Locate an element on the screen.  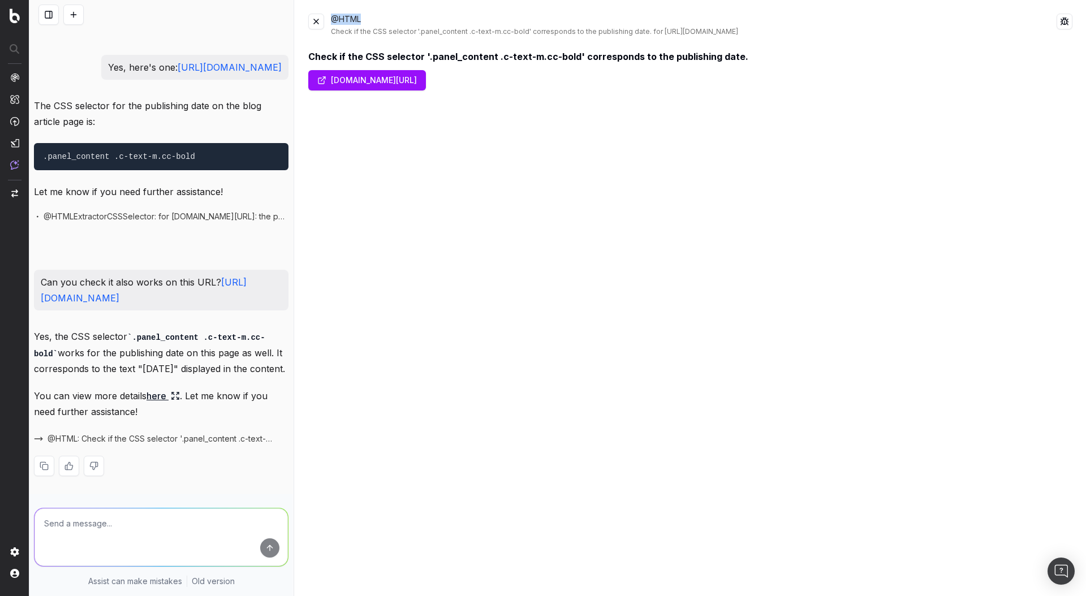
img: Botify logo is located at coordinates (15, 16).